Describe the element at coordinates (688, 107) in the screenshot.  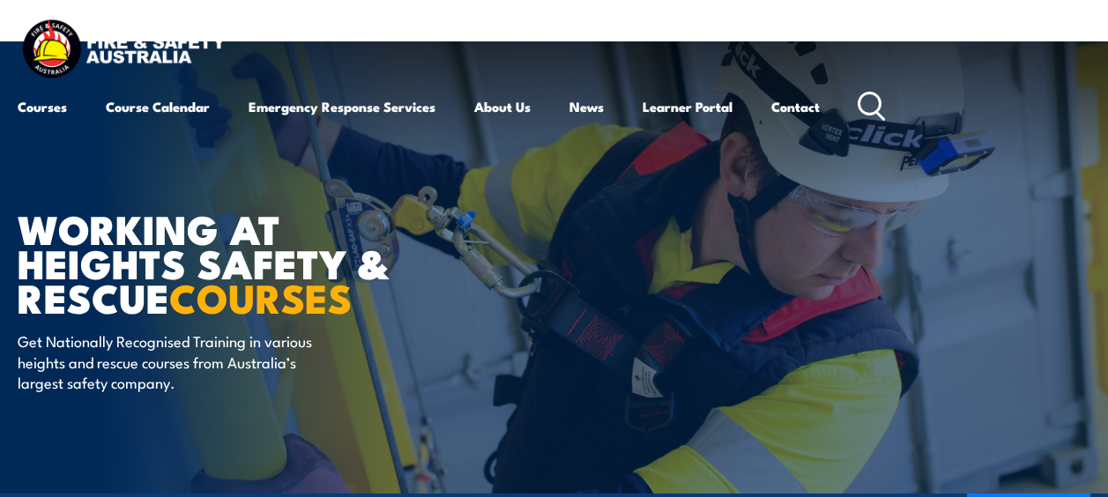
I see `a: Learner Portal` at that location.